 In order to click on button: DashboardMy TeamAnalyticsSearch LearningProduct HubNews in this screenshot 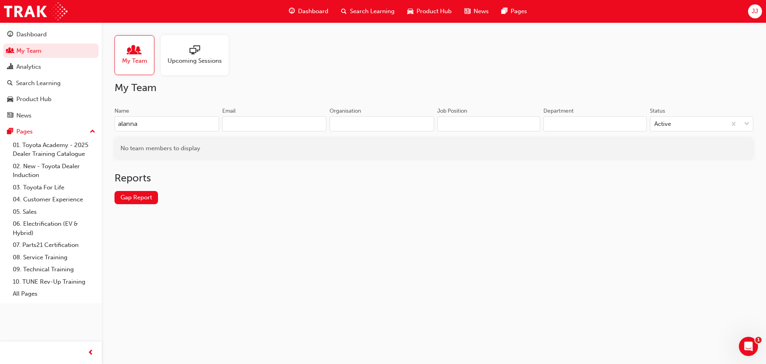, I will do `click(51, 75)`.